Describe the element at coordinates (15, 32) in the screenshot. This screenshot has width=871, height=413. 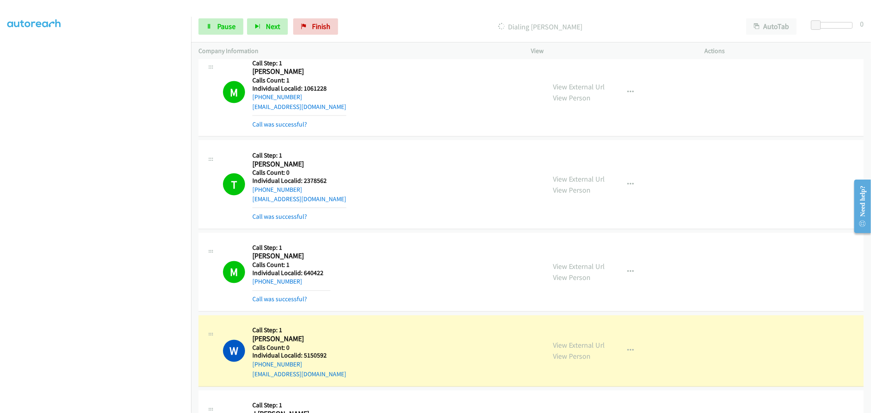
I see `div: Open Resource Center` at that location.